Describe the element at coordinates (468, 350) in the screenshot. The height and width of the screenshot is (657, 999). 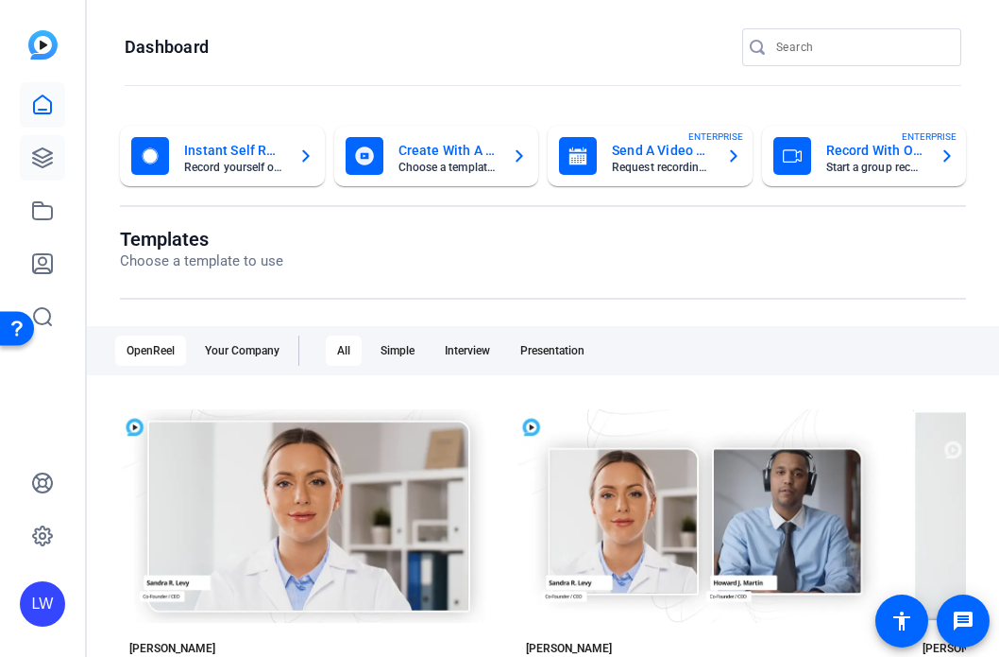
I see `div: Interview` at that location.